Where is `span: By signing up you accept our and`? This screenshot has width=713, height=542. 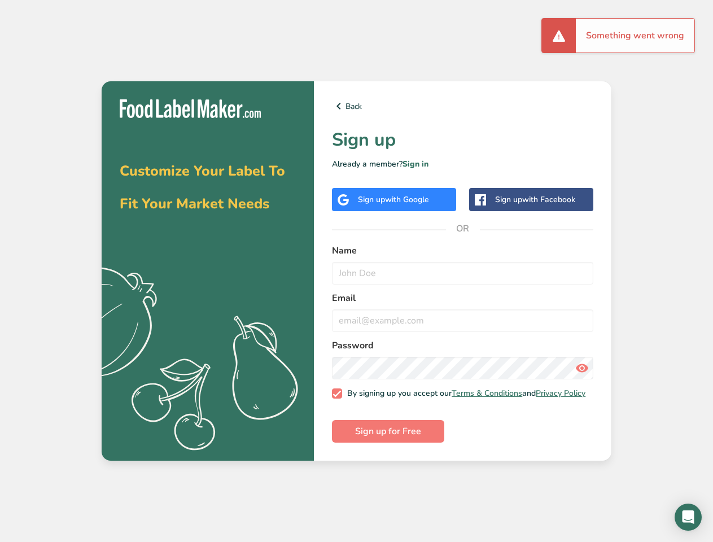
span: By signing up you accept our and is located at coordinates (464, 393).